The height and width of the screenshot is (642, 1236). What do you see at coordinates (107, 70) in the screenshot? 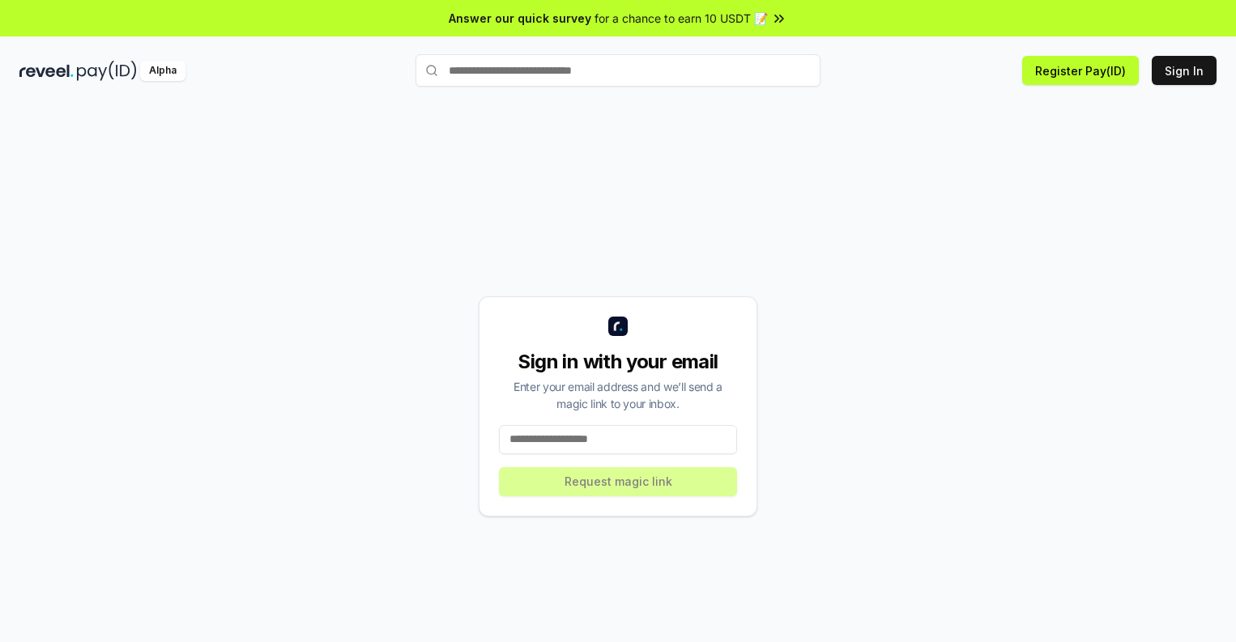
I see `img: pay_id` at bounding box center [107, 70].